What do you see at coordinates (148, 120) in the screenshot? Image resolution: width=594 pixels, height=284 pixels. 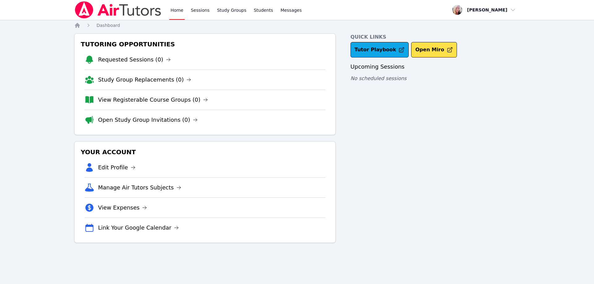 I see `a: Open Study Group Invitations (0)` at bounding box center [148, 120].